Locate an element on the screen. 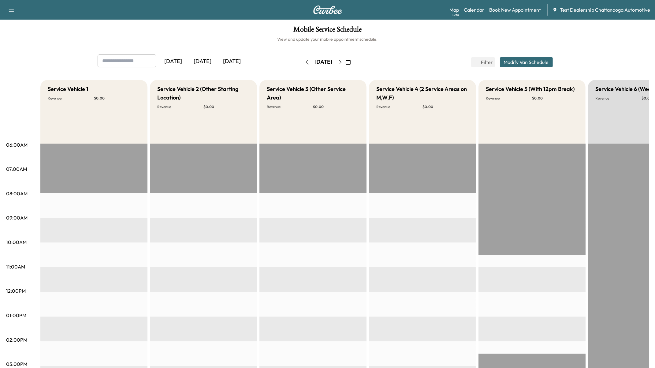 The height and width of the screenshot is (368, 655). p: 02:00PM is located at coordinates (17, 339).